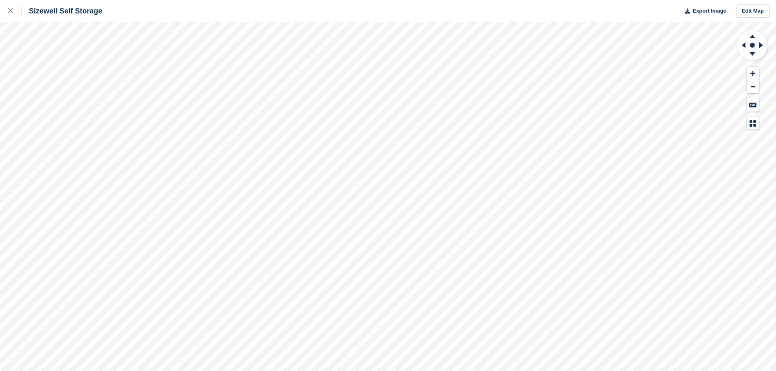 This screenshot has width=776, height=371. What do you see at coordinates (753, 105) in the screenshot?
I see `button: Keyboard Shortcuts` at bounding box center [753, 105].